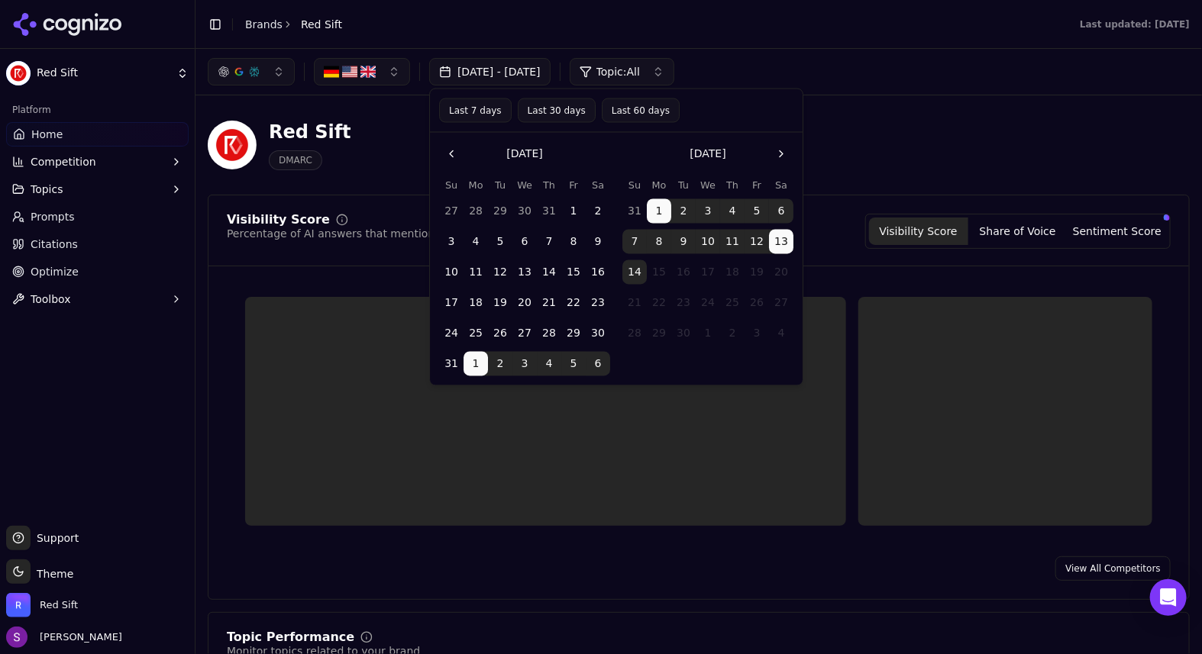 The height and width of the screenshot is (654, 1202). I want to click on button: Visibility Score, so click(918, 231).